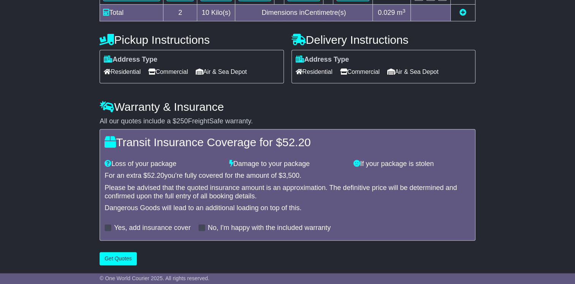 The width and height of the screenshot is (575, 284). Describe the element at coordinates (291, 175) in the screenshot. I see `span: 3,500` at that location.